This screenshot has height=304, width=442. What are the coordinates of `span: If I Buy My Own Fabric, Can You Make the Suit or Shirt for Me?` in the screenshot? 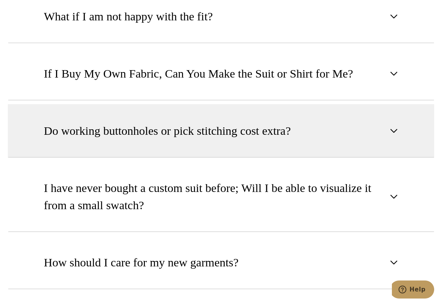 It's located at (198, 74).